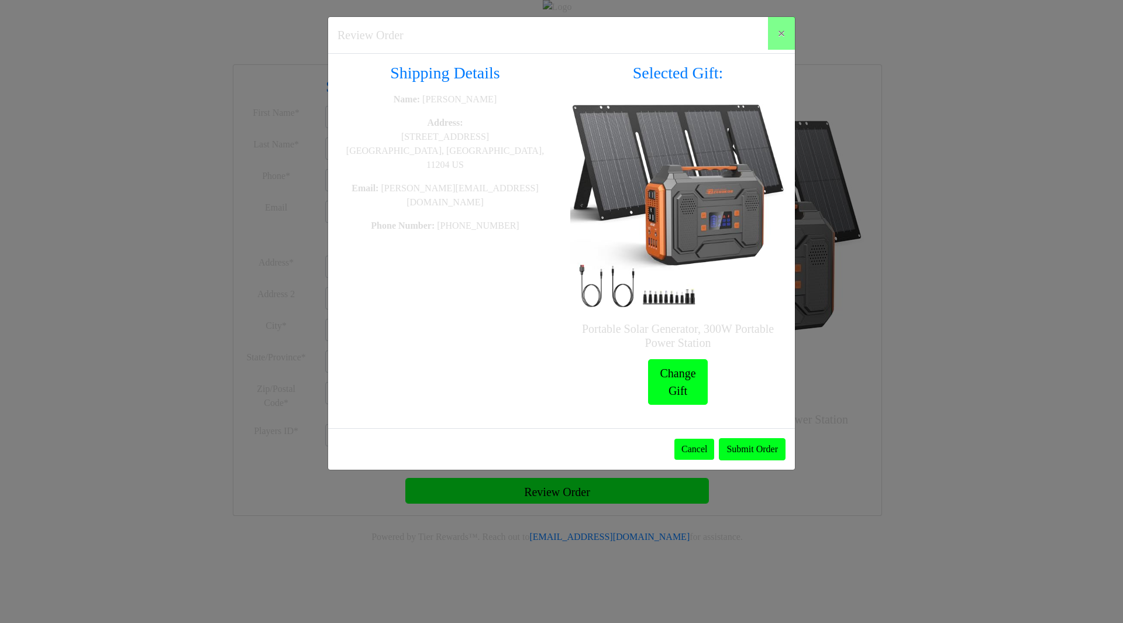 The height and width of the screenshot is (623, 1123). Describe the element at coordinates (402, 225) in the screenshot. I see `strong: Phone Number:` at that location.